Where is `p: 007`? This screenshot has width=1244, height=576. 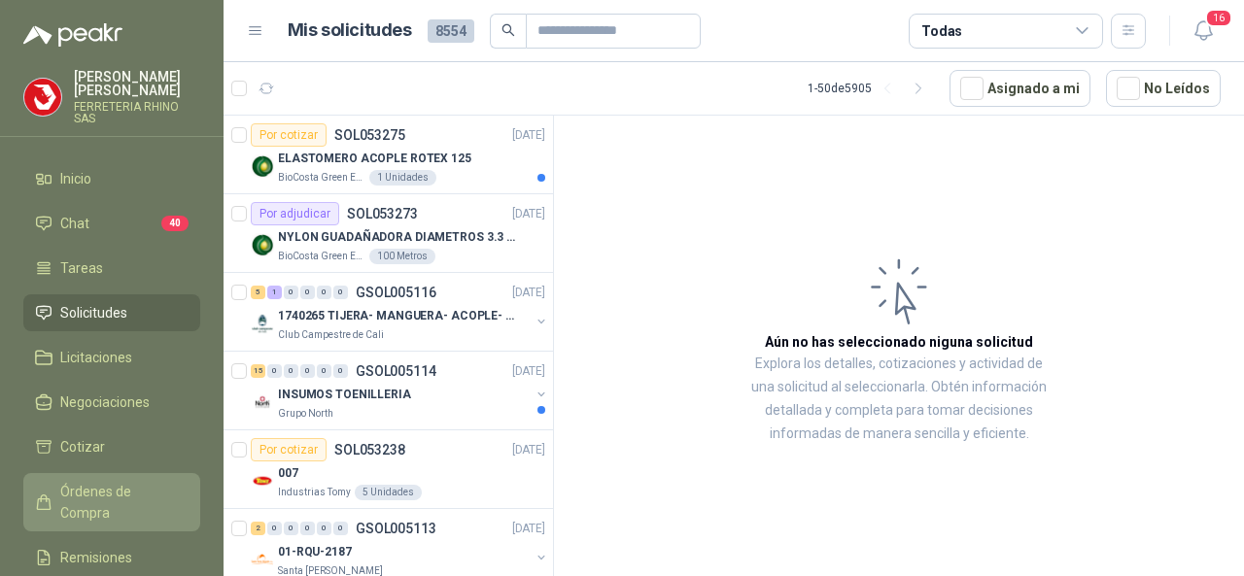 p: 007 is located at coordinates (288, 473).